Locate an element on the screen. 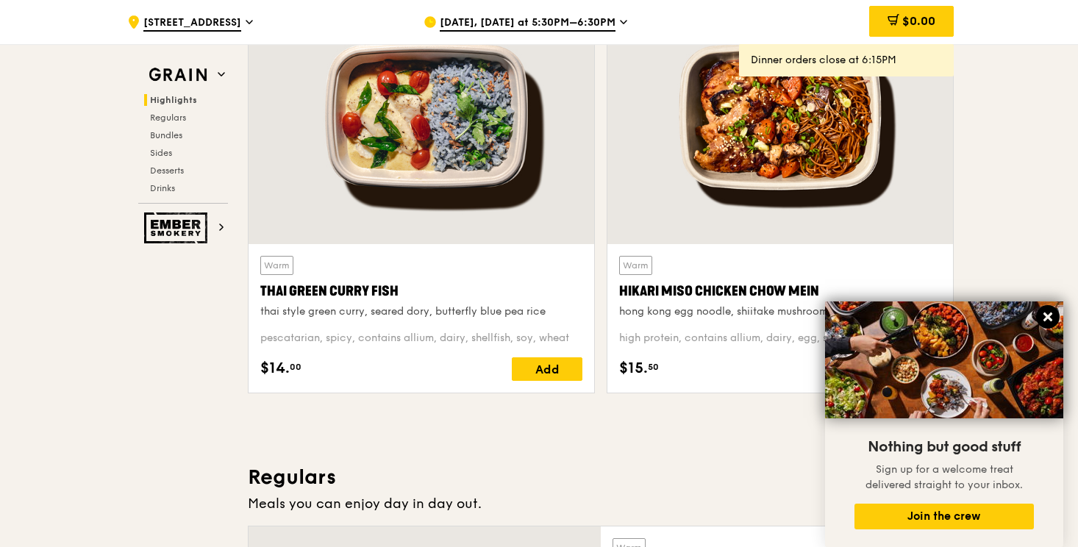 This screenshot has width=1078, height=547. div: pescatarian, spicy, contains allium, dairy, shellfish, soy, wheat is located at coordinates (421, 338).